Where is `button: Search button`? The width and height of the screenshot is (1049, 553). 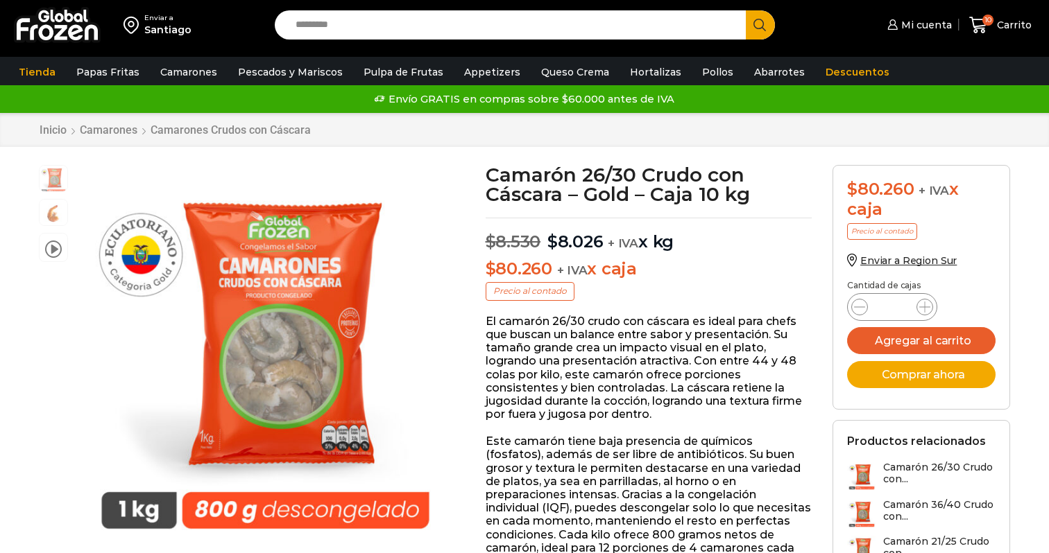 button: Search button is located at coordinates (760, 25).